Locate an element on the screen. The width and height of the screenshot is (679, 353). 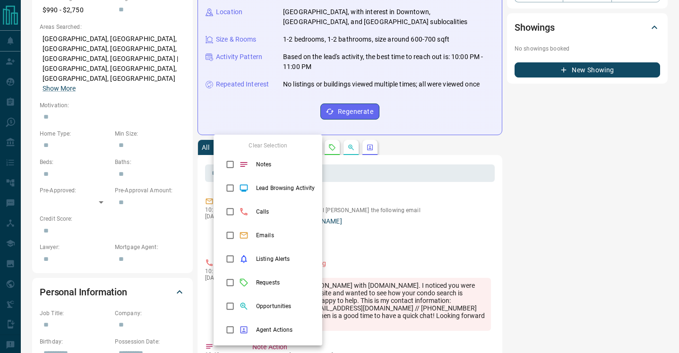
span: Requests is located at coordinates (285, 283).